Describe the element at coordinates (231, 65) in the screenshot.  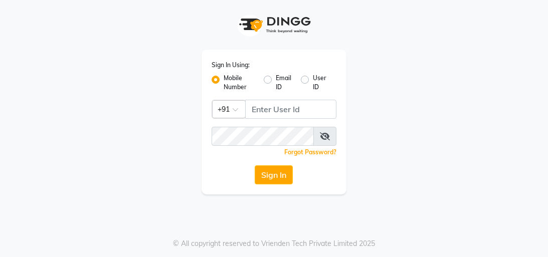
I see `label: Sign In Using:` at that location.